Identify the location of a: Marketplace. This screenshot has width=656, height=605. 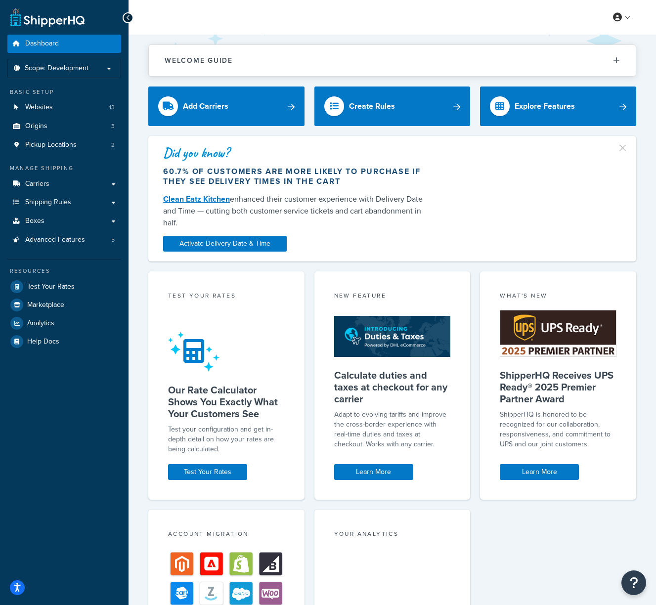
(64, 305).